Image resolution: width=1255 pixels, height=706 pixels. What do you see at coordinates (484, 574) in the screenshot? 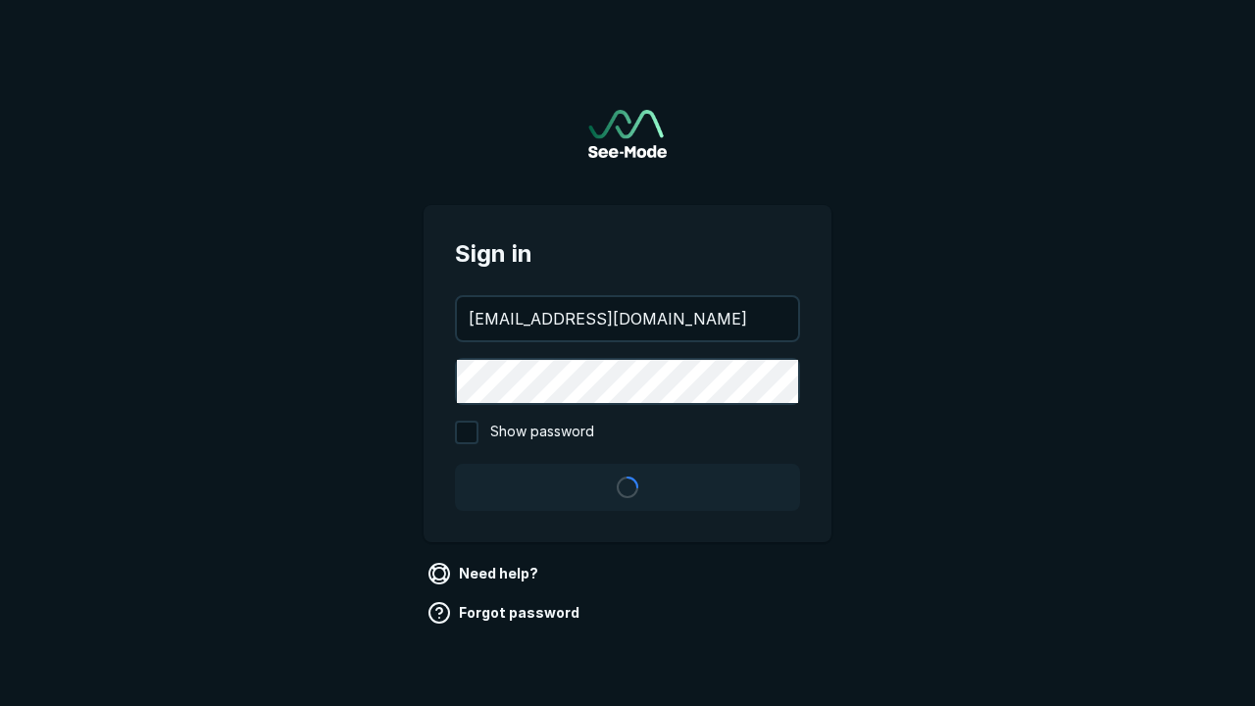
I see `a: Need help?` at bounding box center [484, 574].